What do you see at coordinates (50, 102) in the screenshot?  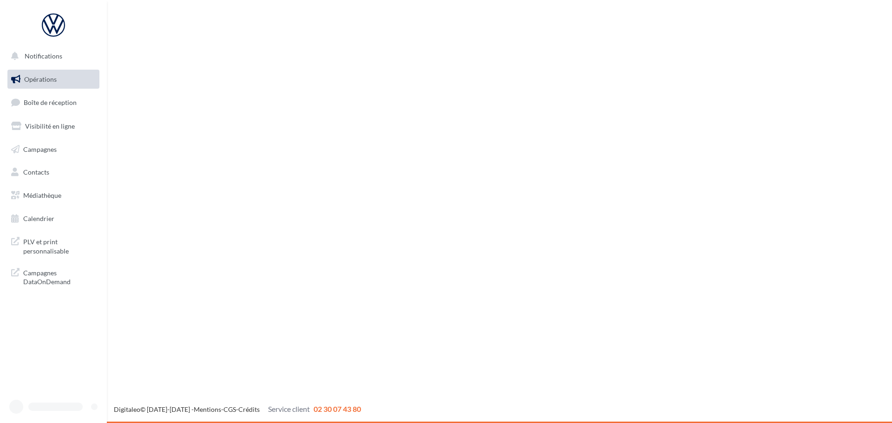 I see `span: Boîte de réception` at bounding box center [50, 102].